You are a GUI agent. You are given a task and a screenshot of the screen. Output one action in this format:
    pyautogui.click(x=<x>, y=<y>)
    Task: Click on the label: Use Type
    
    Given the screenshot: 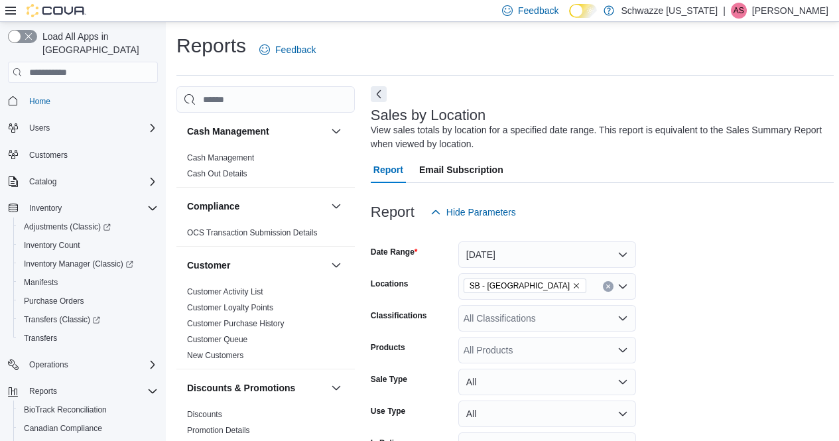 What is the action you would take?
    pyautogui.click(x=388, y=411)
    